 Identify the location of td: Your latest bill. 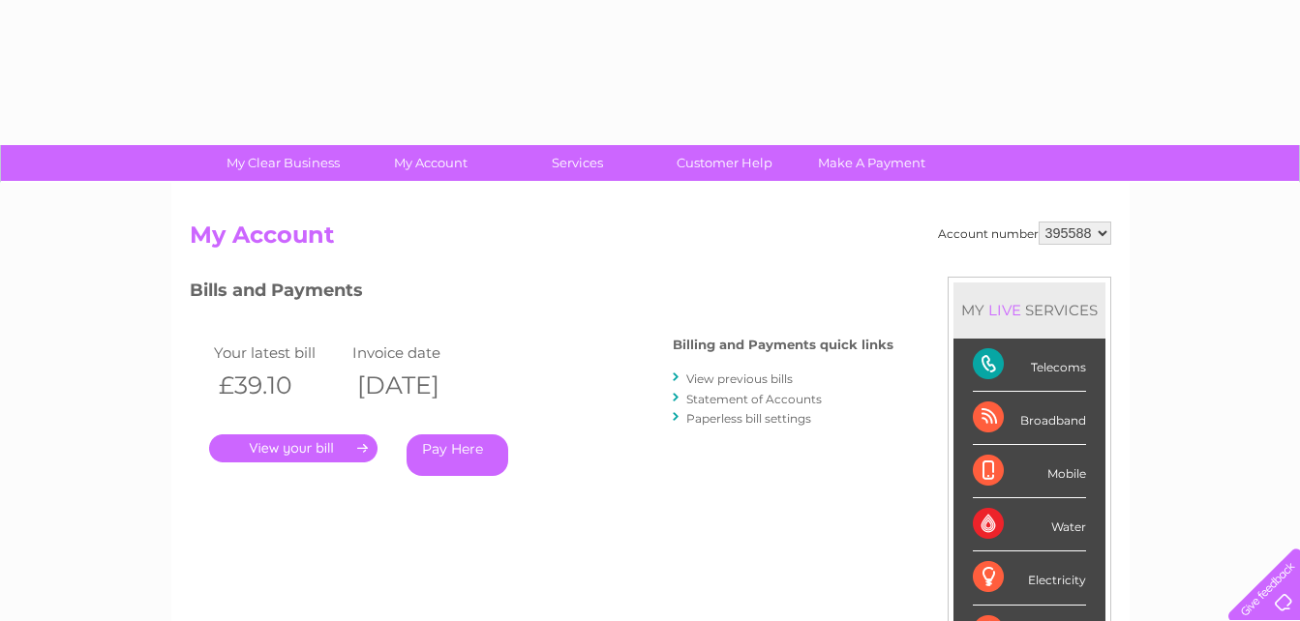
(279, 352).